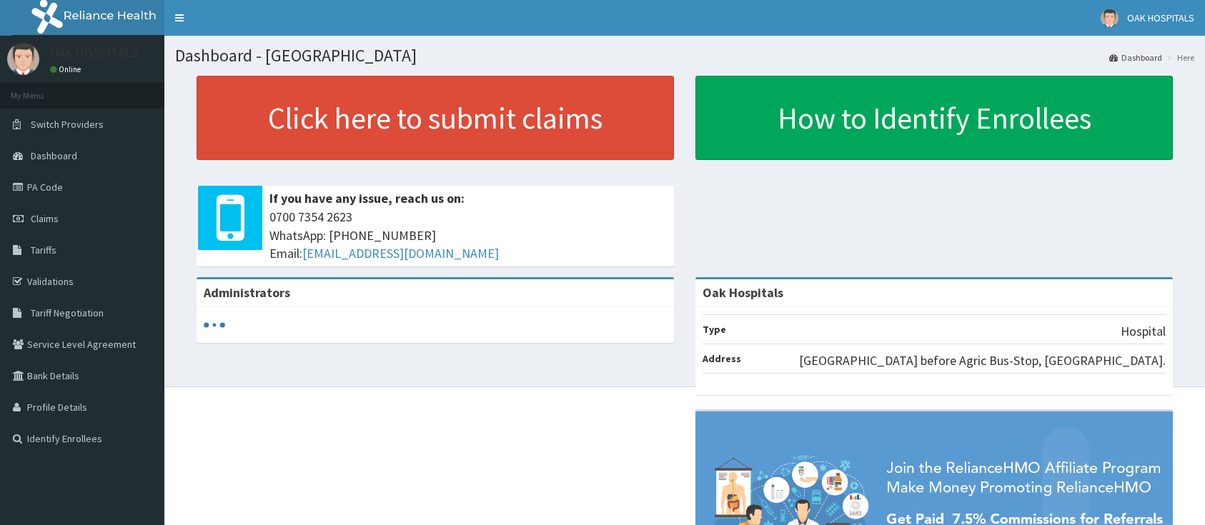  What do you see at coordinates (1135, 57) in the screenshot?
I see `a: Dashboard` at bounding box center [1135, 57].